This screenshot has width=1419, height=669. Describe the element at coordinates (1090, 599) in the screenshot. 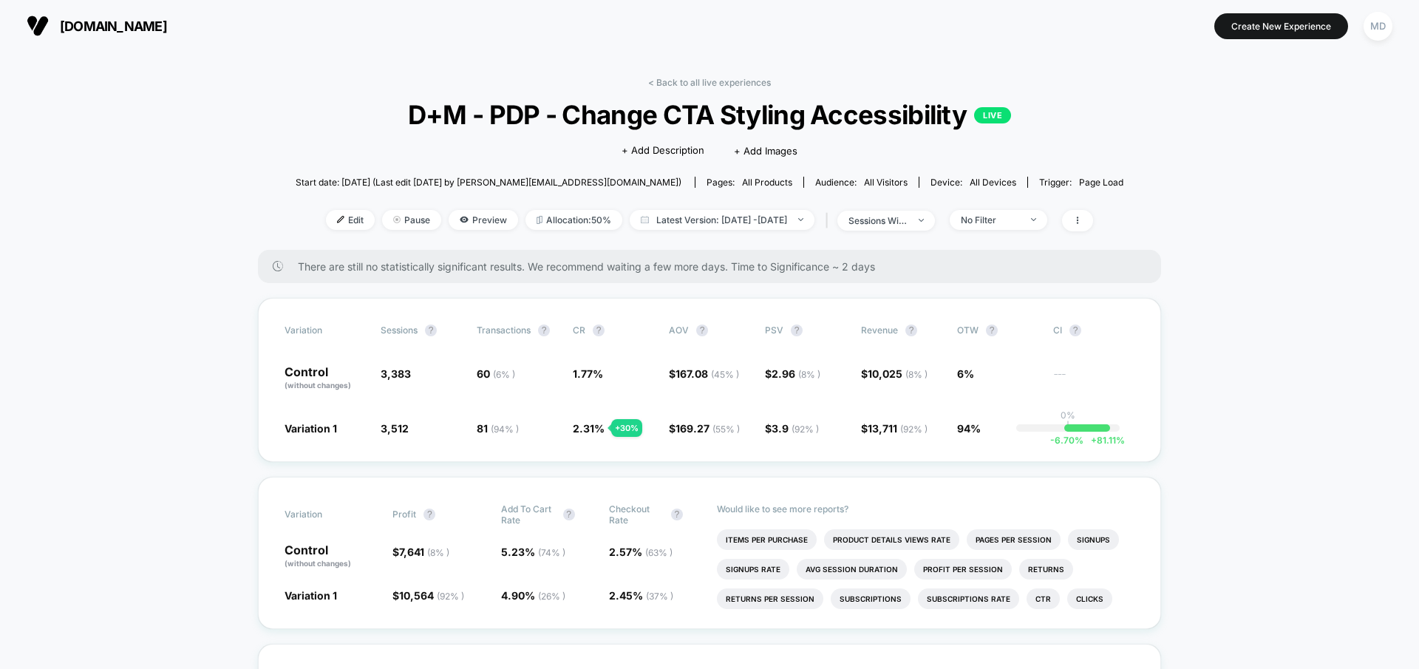

I see `li: Clicks` at that location.